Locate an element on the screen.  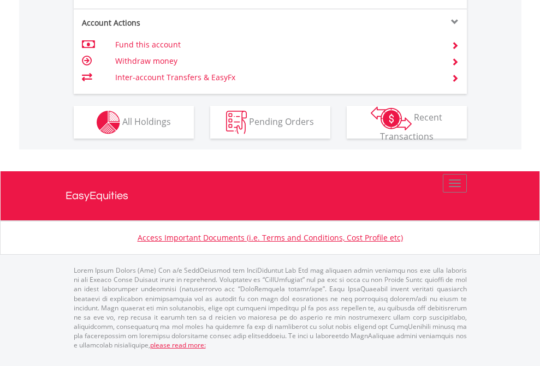
a: please read more: is located at coordinates (178, 345).